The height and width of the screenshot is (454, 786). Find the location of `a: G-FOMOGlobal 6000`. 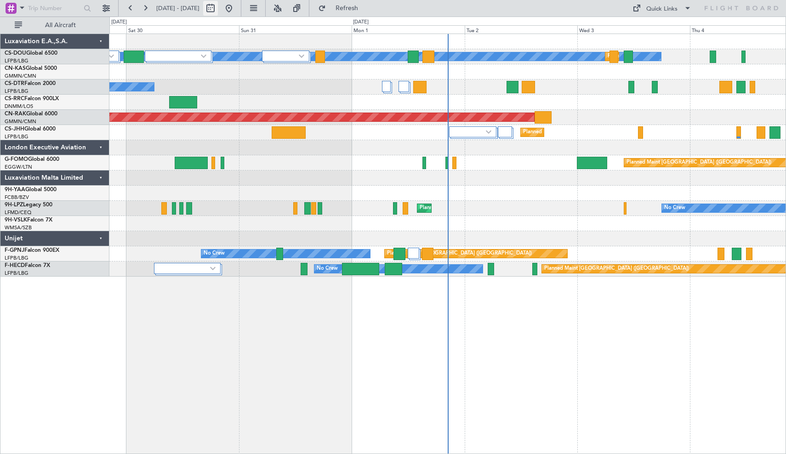

a: G-FOMOGlobal 6000 is located at coordinates (32, 160).